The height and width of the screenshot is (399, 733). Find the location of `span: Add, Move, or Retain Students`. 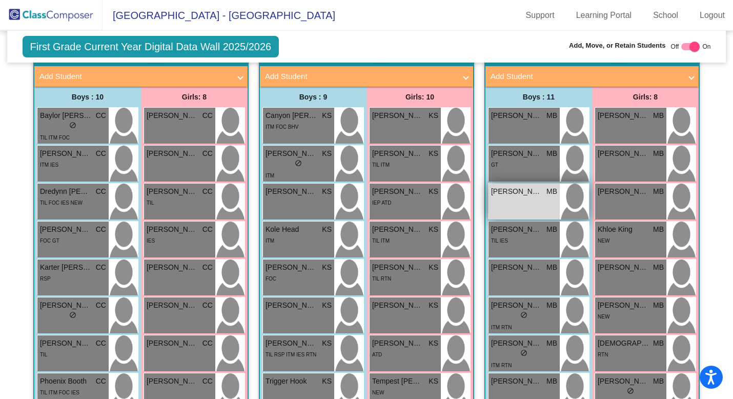

span: Add, Move, or Retain Students is located at coordinates (617, 46).